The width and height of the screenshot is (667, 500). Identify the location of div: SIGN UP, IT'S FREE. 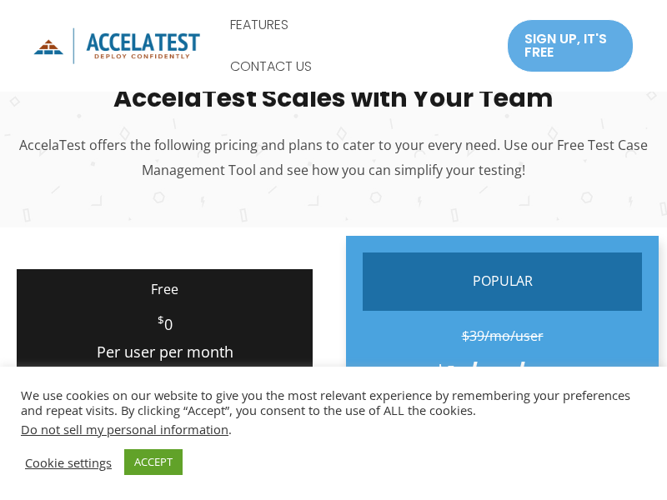
(570, 46).